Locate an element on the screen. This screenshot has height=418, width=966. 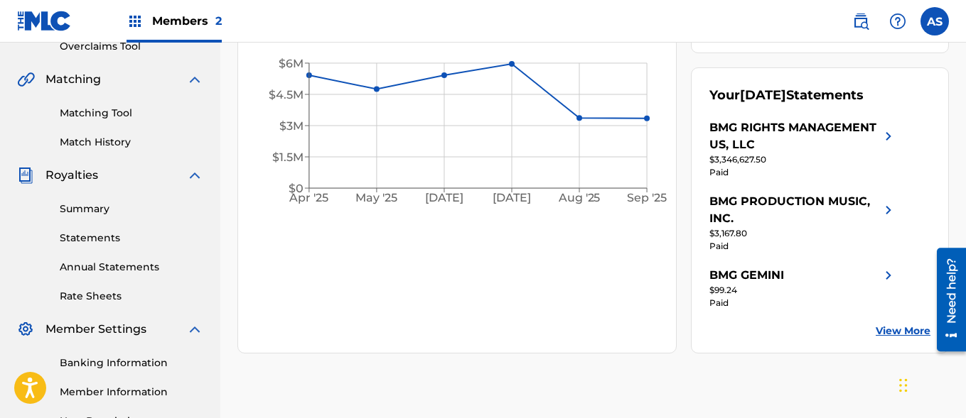
a: Match History is located at coordinates (131, 142).